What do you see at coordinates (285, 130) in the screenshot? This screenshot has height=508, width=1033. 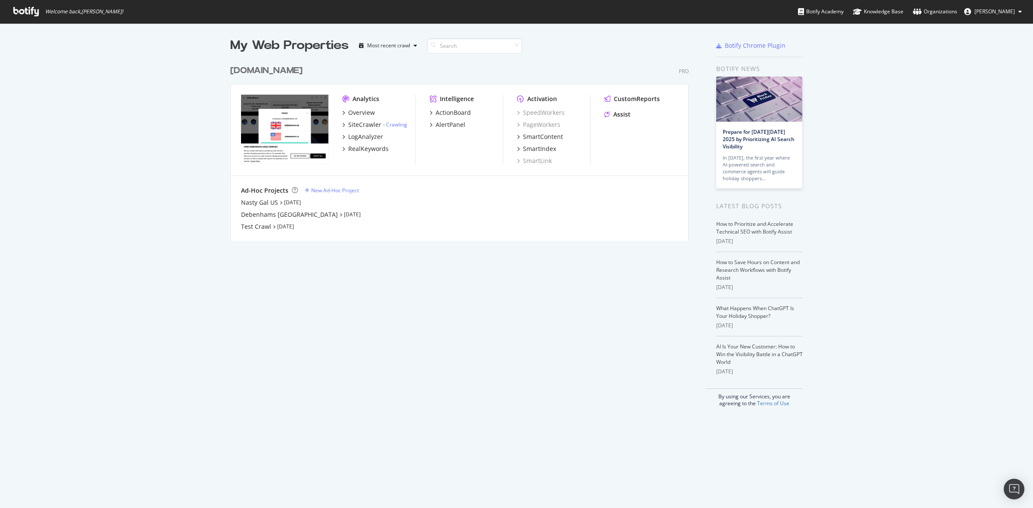 I see `img: debenhams.com` at bounding box center [285, 130].